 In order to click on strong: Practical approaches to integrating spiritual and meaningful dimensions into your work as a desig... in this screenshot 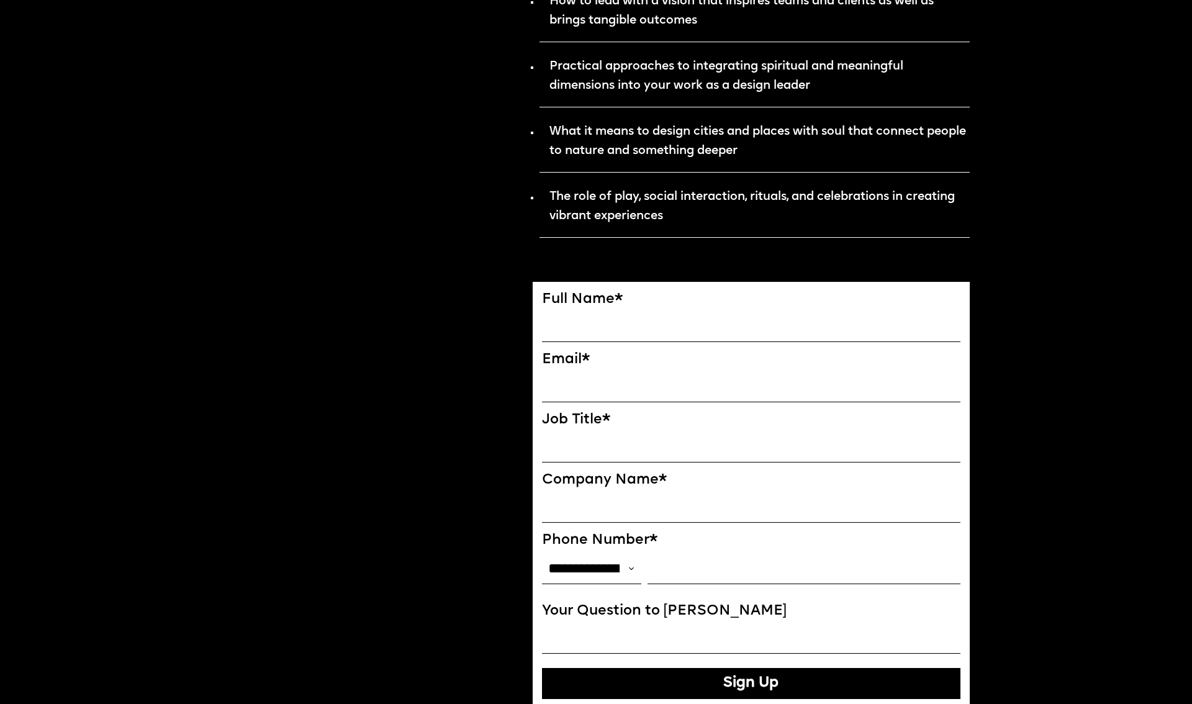, I will do `click(726, 76)`.